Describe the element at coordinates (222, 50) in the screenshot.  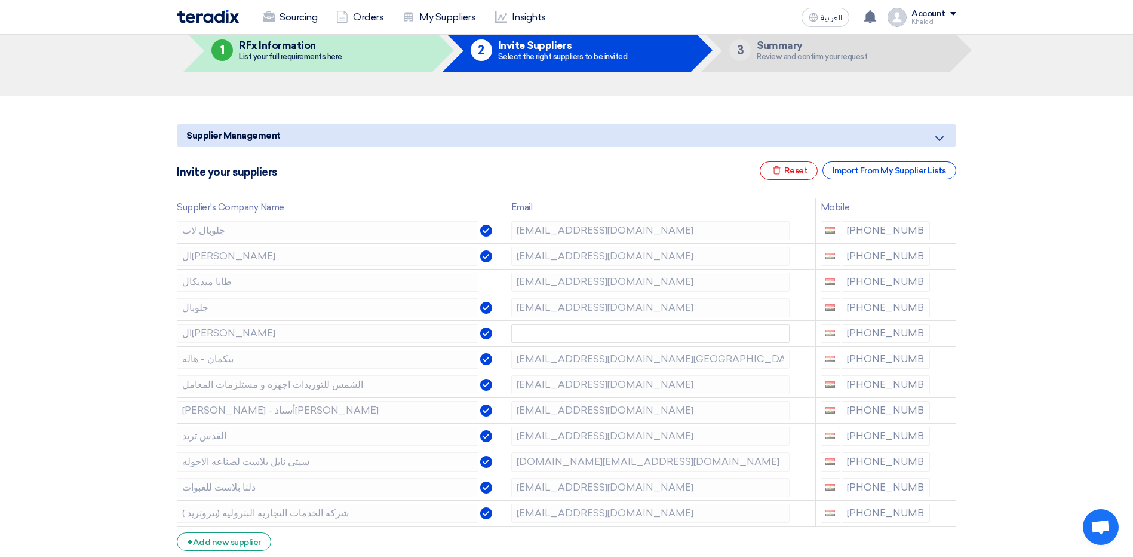
I see `div: 1` at that location.